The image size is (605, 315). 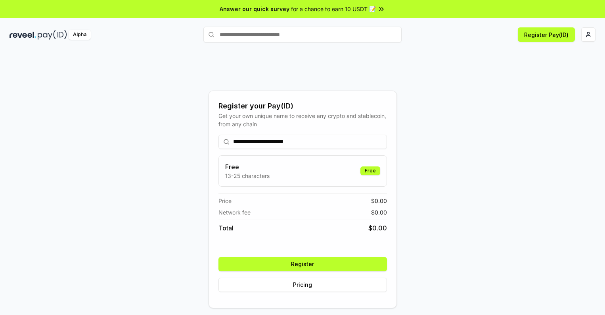 What do you see at coordinates (225, 200) in the screenshot?
I see `span: Price` at bounding box center [225, 200].